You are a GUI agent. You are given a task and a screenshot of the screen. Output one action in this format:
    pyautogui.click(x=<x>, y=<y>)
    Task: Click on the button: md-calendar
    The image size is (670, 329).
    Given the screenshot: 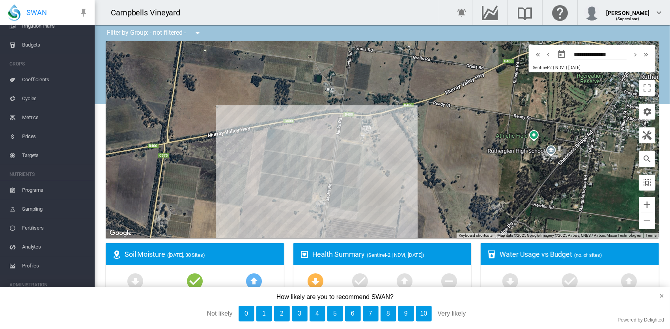 What is the action you would take?
    pyautogui.click(x=561, y=54)
    